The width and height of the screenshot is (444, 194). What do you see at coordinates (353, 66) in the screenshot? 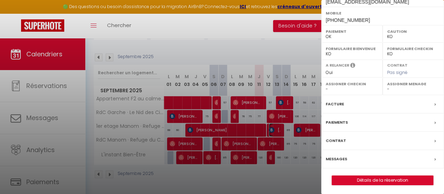
I see `i: Sélectionner OUI si vous souhaiter envoyer les séquences de messages post-checkout` at bounding box center [353, 66].